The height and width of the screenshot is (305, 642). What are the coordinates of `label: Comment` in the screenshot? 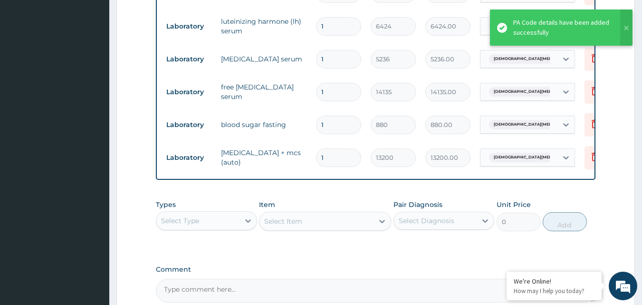 It's located at (376, 269).